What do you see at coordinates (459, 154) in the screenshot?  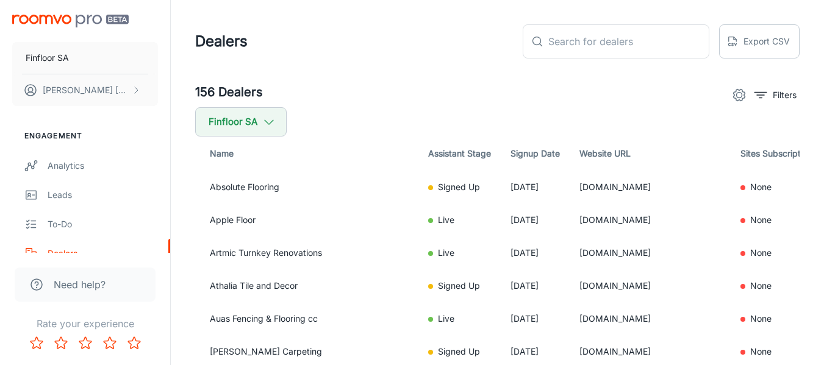 I see `th: Assistant Stage` at bounding box center [459, 154].